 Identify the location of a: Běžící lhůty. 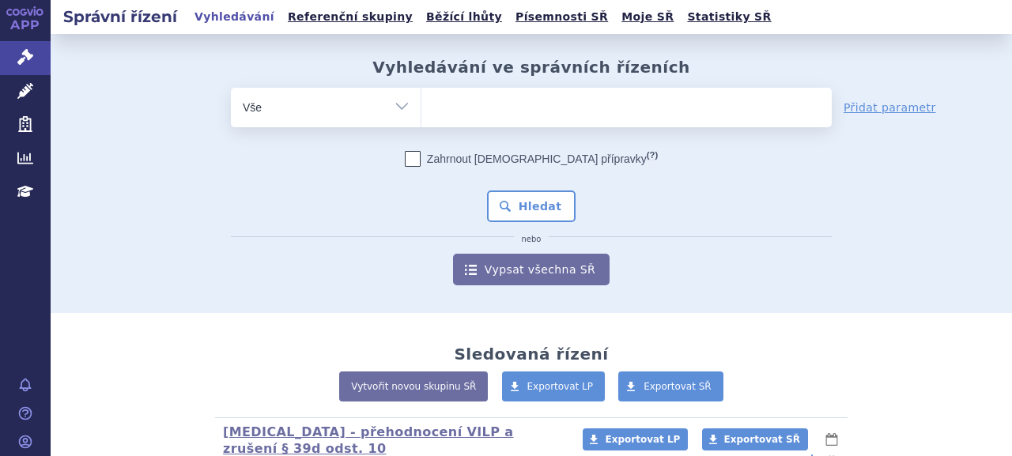
(464, 17).